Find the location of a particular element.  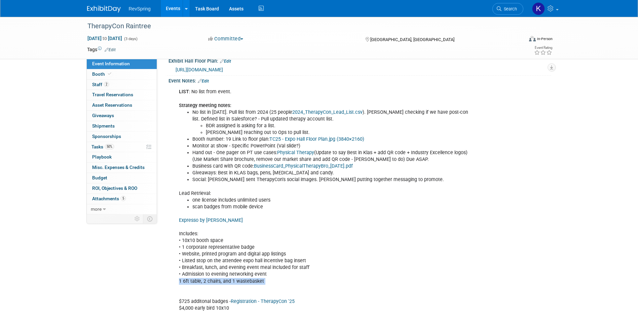

span: (3 days) is located at coordinates (131, 39).